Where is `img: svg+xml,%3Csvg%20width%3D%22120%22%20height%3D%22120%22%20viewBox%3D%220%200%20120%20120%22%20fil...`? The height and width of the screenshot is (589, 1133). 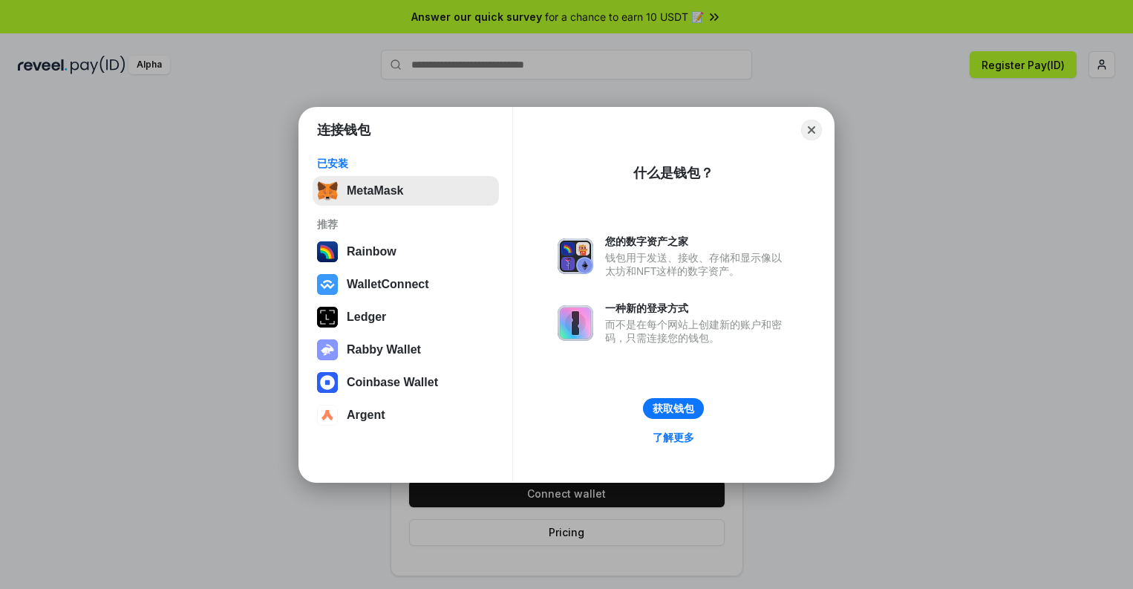
img: svg+xml,%3Csvg%20width%3D%22120%22%20height%3D%22120%22%20viewBox%3D%220%200%20120%20120%22%20fil... is located at coordinates (327, 252).